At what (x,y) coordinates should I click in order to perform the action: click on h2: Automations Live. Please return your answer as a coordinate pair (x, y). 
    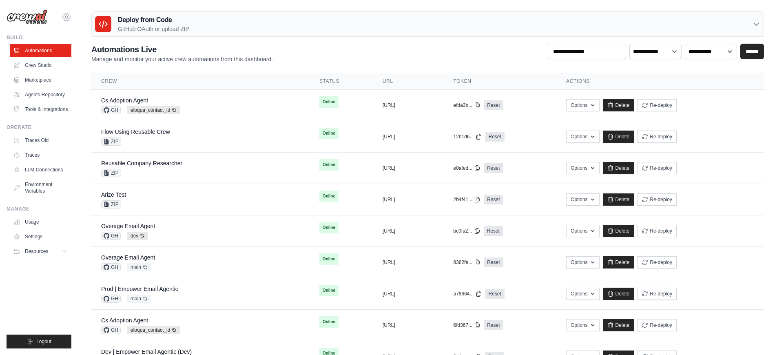
    Looking at the image, I should click on (182, 49).